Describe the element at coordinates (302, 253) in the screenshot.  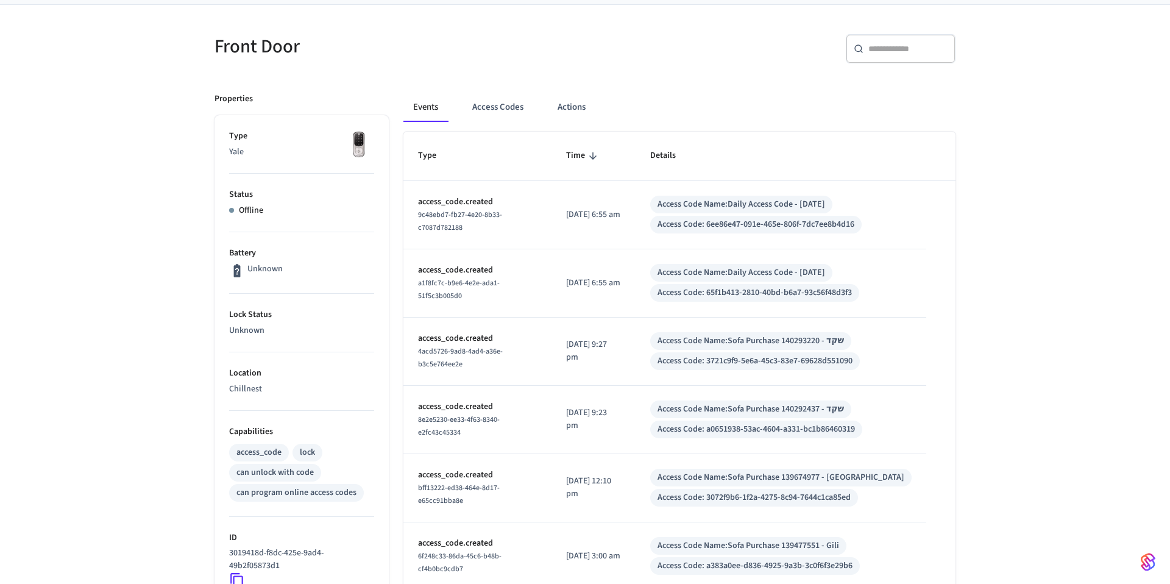
I see `p: Battery` at that location.